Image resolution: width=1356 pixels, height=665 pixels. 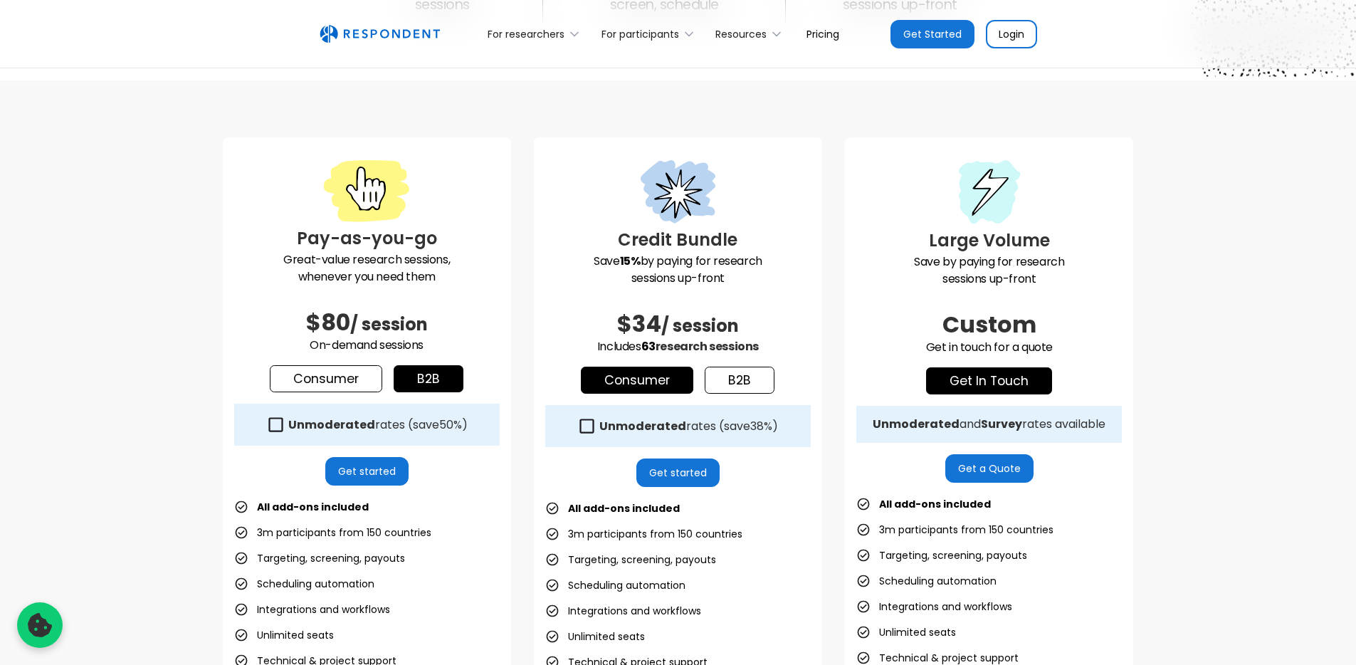 I want to click on h3: Pay-as-you-go, so click(x=366, y=238).